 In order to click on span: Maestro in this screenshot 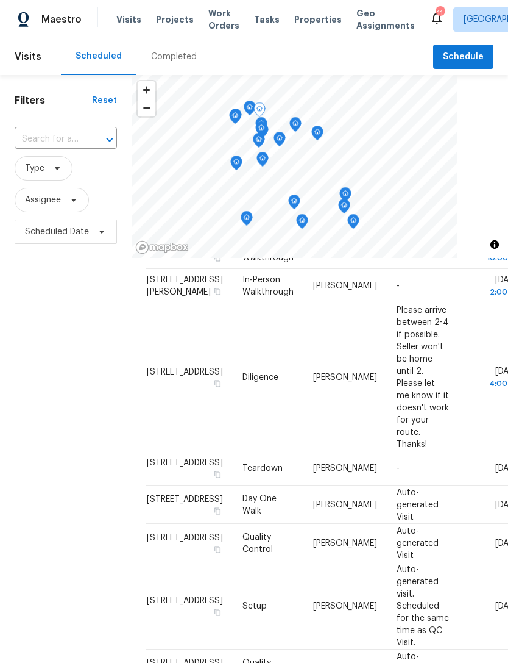, I will do `click(62, 20)`.